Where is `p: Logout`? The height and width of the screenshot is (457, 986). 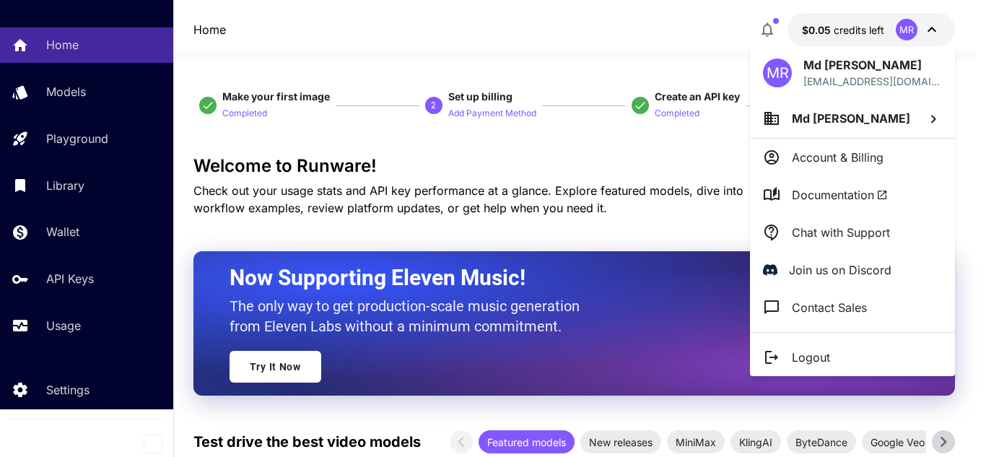 p: Logout is located at coordinates (810, 357).